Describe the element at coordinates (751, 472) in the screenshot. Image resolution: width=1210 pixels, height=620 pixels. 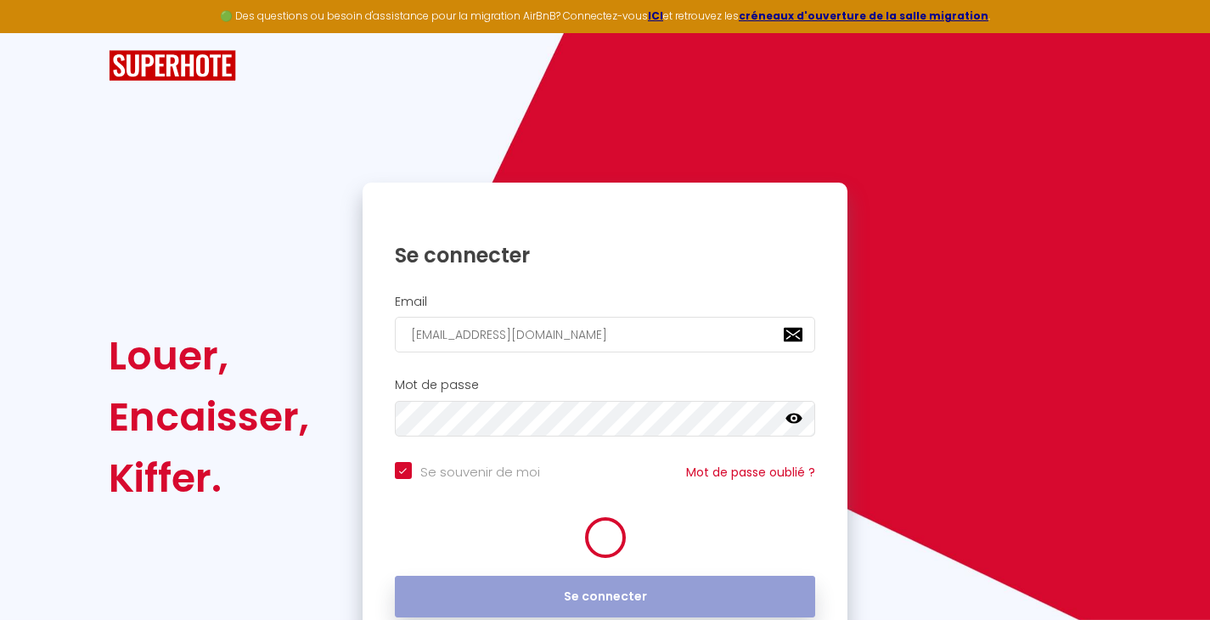
I see `a: Mot de passe oublié ?` at that location.